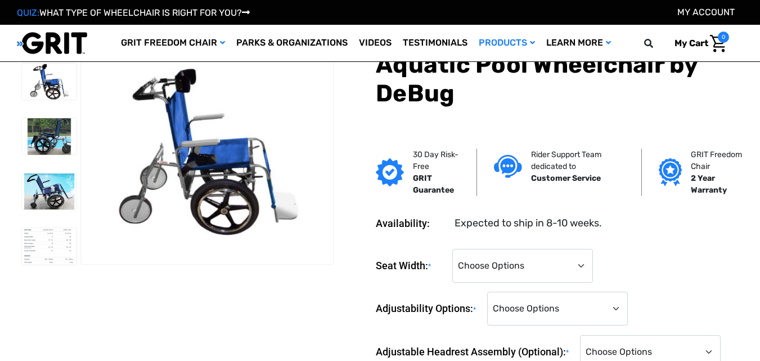 The width and height of the screenshot is (760, 361). Describe the element at coordinates (173, 43) in the screenshot. I see `a: GRIT Freedom Chair` at that location.